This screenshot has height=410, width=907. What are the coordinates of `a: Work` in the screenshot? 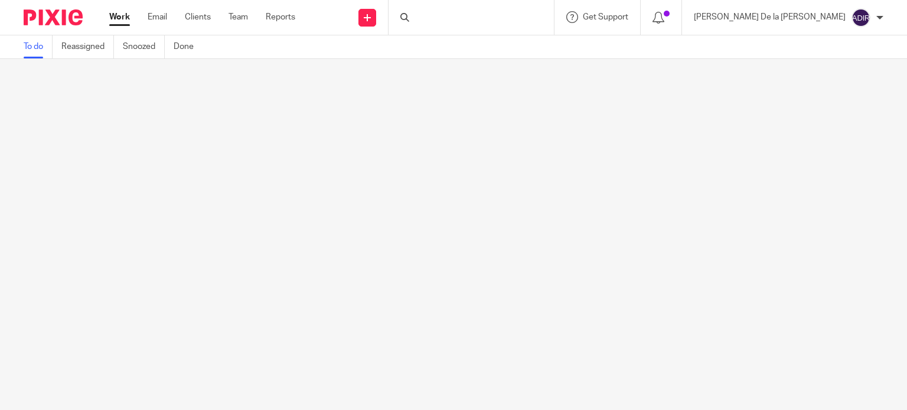 It's located at (119, 17).